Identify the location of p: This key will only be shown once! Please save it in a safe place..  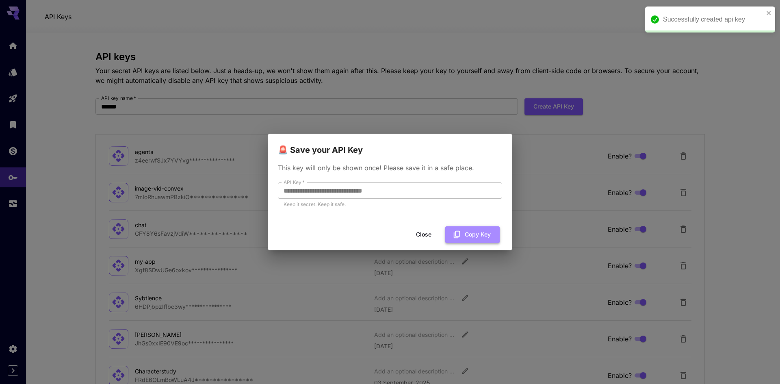
(390, 168).